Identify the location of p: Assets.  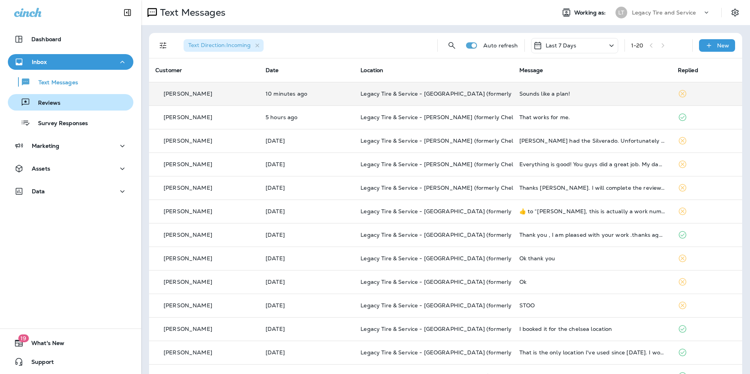
(41, 169).